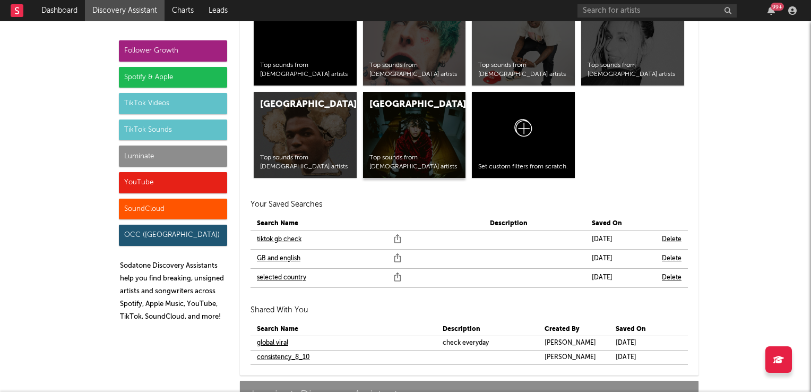 This screenshot has height=392, width=811. Describe the element at coordinates (173, 183) in the screenshot. I see `div: YouTube` at that location.